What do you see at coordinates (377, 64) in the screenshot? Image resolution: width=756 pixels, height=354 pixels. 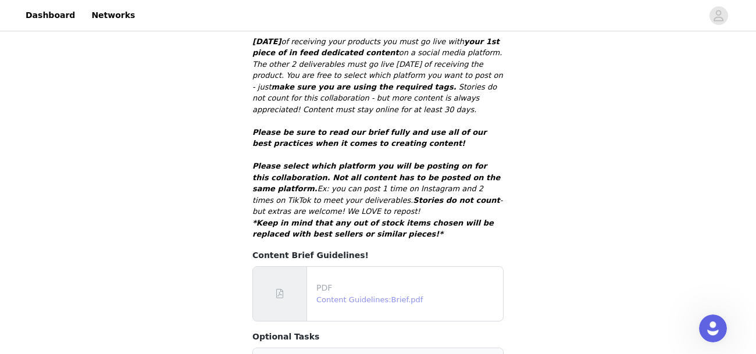 I see `em: of receiving your products you must go live with on a social media platform. The other 2 delivera...` at bounding box center [377, 64].